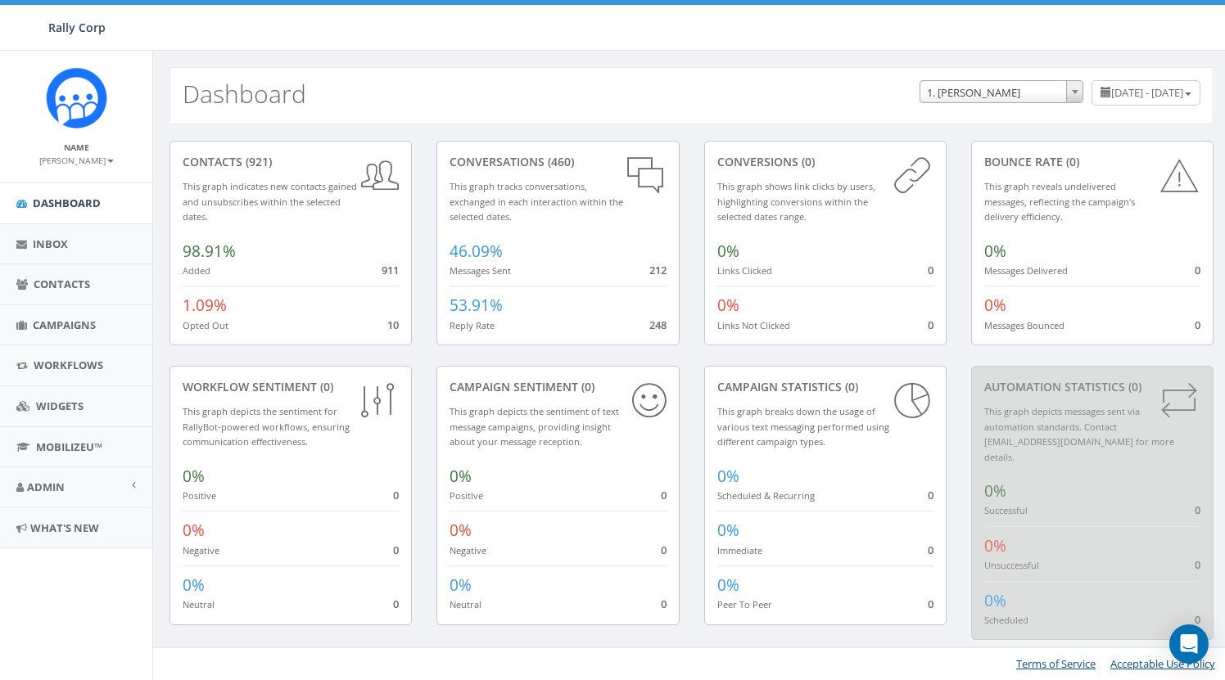 This screenshot has width=1225, height=680. What do you see at coordinates (1056, 664) in the screenshot?
I see `a: Terms of Service` at bounding box center [1056, 664].